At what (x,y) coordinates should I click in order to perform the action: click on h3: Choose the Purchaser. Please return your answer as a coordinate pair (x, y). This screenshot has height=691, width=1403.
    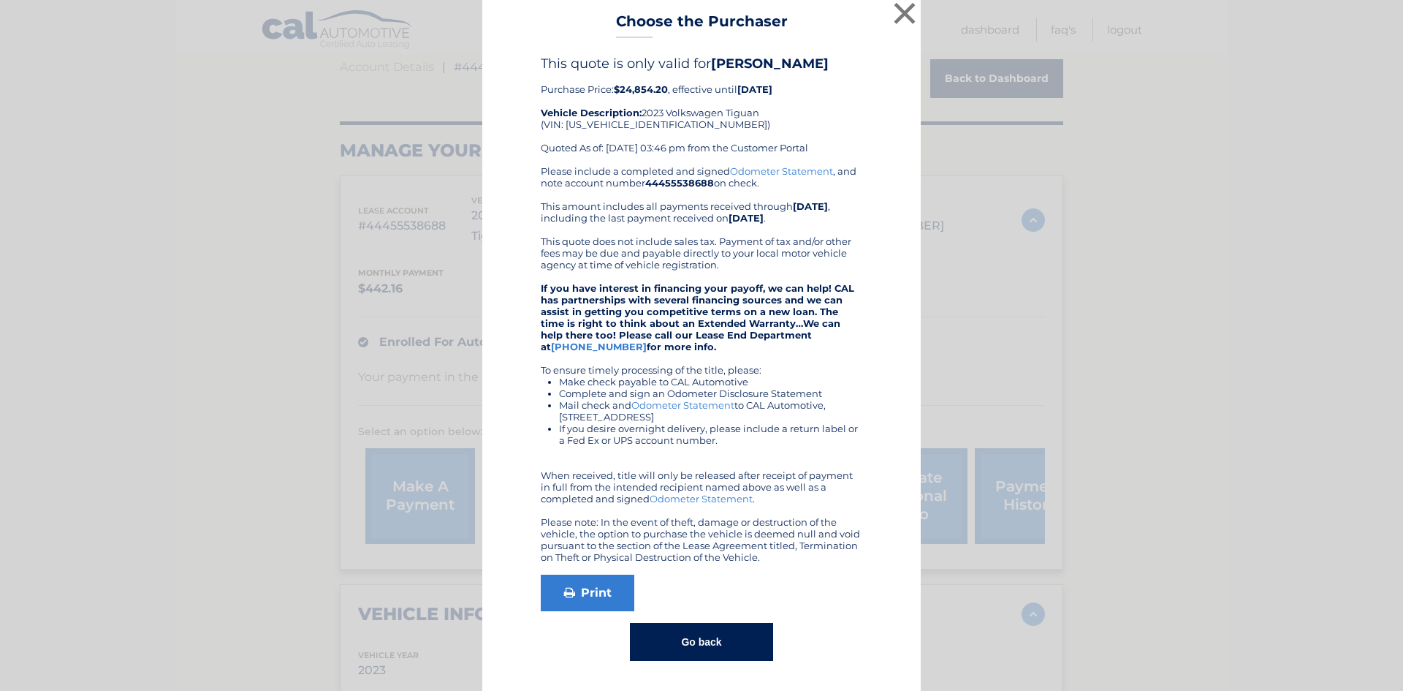
    Looking at the image, I should click on (702, 25).